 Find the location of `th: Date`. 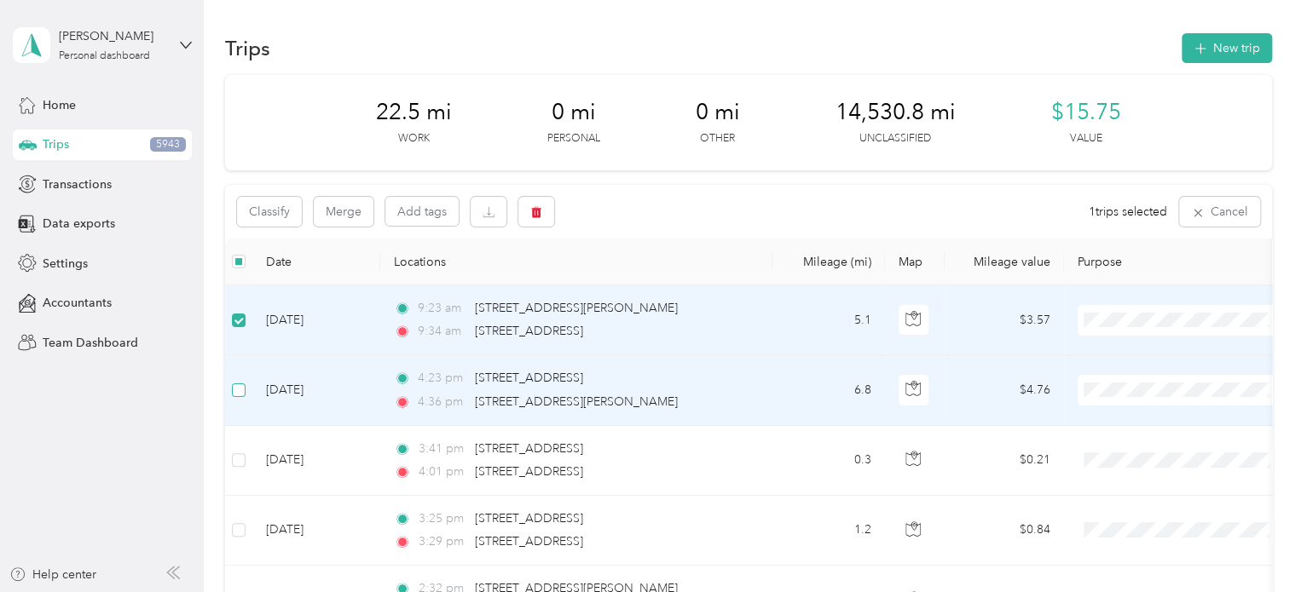

th: Date is located at coordinates (316, 262).